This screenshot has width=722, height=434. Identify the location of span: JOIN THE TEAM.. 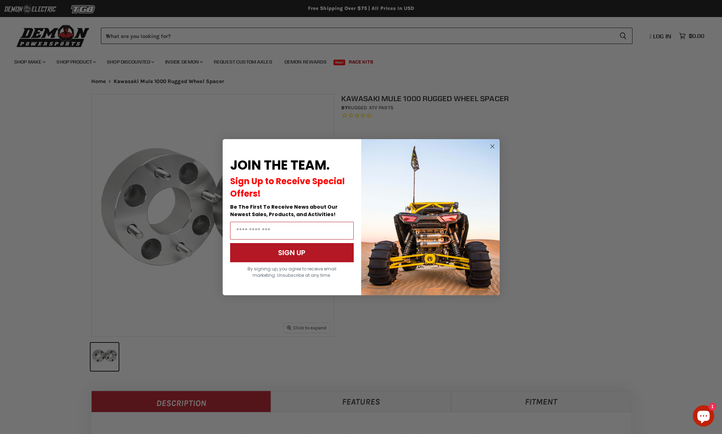
(280, 165).